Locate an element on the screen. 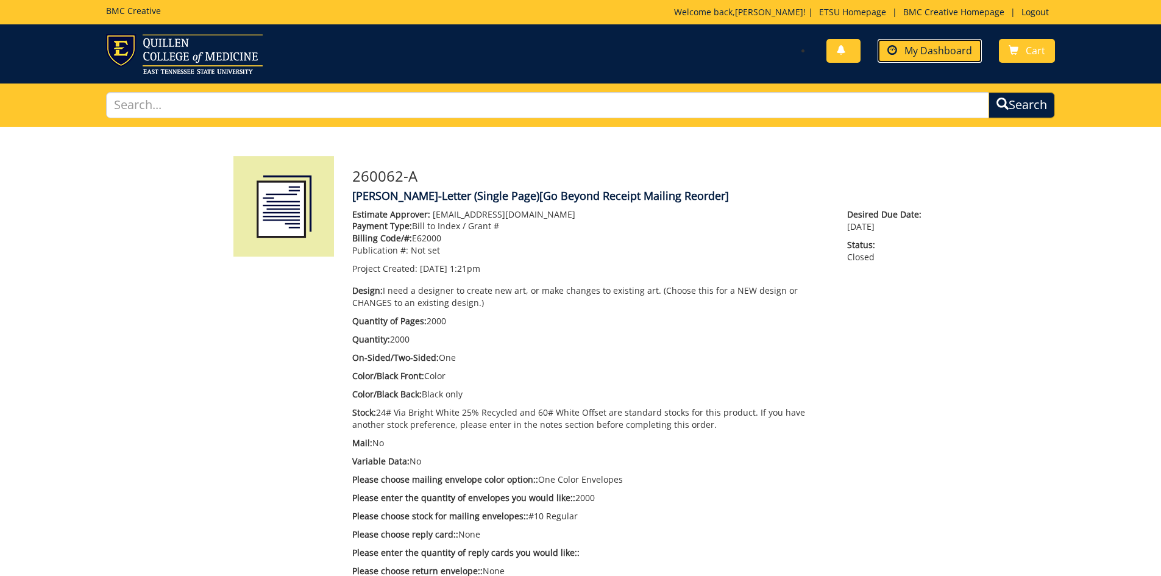 Image resolution: width=1161 pixels, height=576 pixels. span: Please choose stock for mailing envelopes:: is located at coordinates (440, 516).